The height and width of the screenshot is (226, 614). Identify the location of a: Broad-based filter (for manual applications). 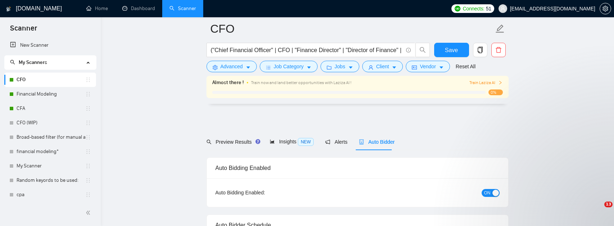
(51, 137).